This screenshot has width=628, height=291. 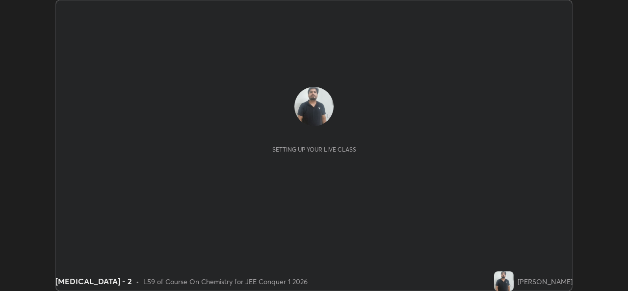 What do you see at coordinates (314, 149) in the screenshot?
I see `div: Setting up your live class` at bounding box center [314, 149].